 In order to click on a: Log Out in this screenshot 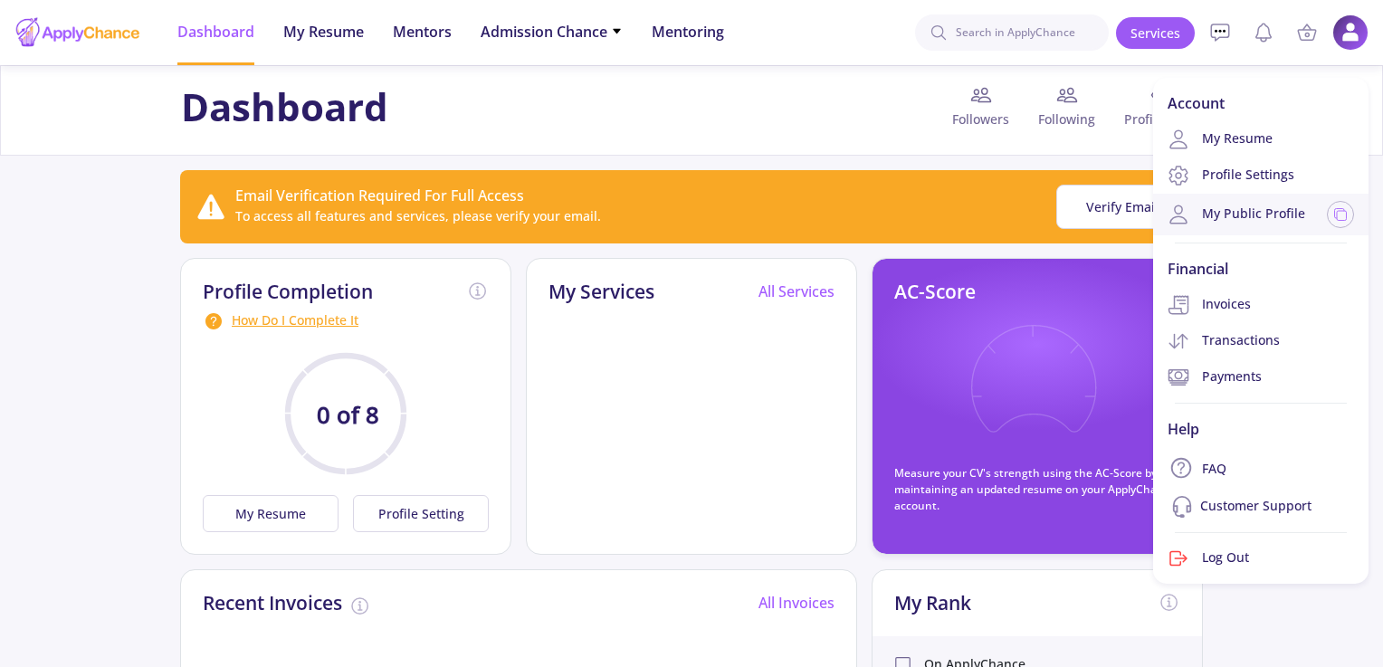, I will do `click(1261, 559)`.